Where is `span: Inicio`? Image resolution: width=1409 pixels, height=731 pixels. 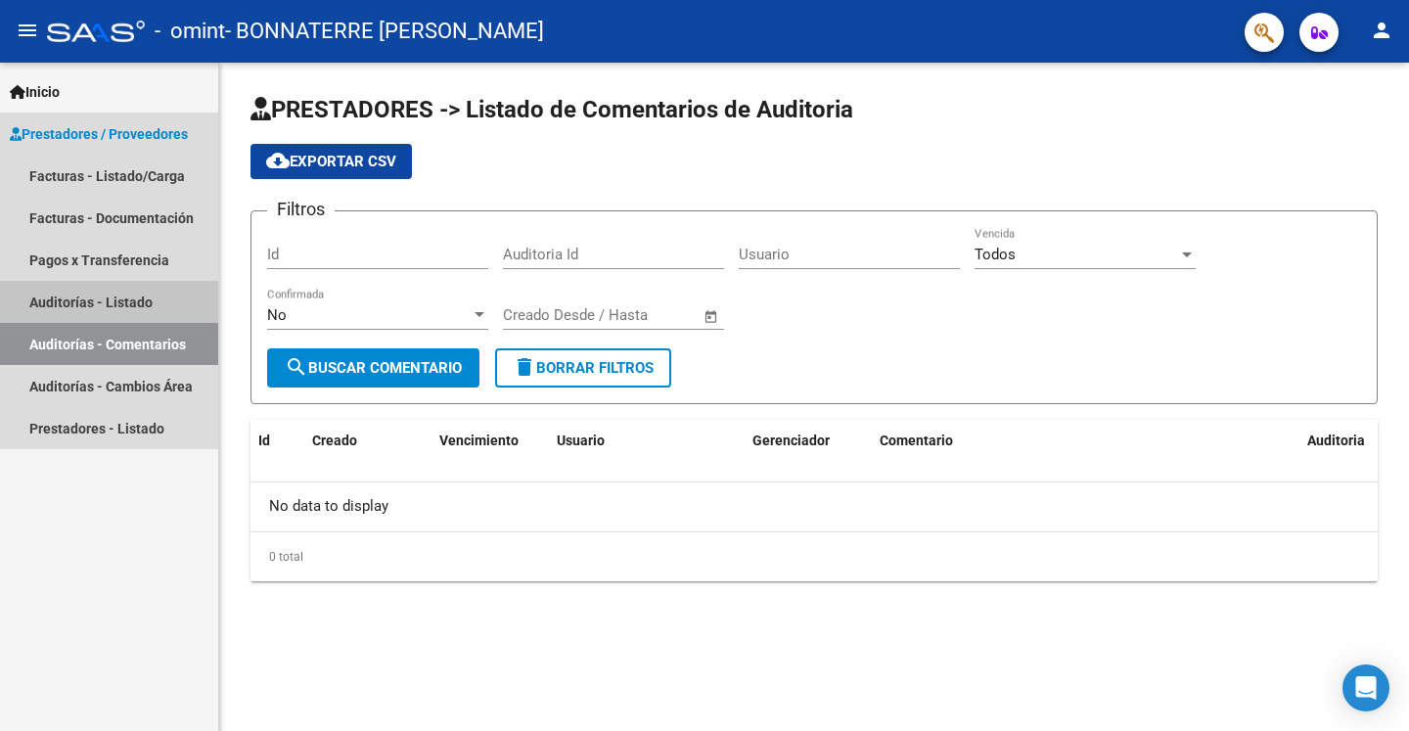 span: Inicio is located at coordinates (34, 92).